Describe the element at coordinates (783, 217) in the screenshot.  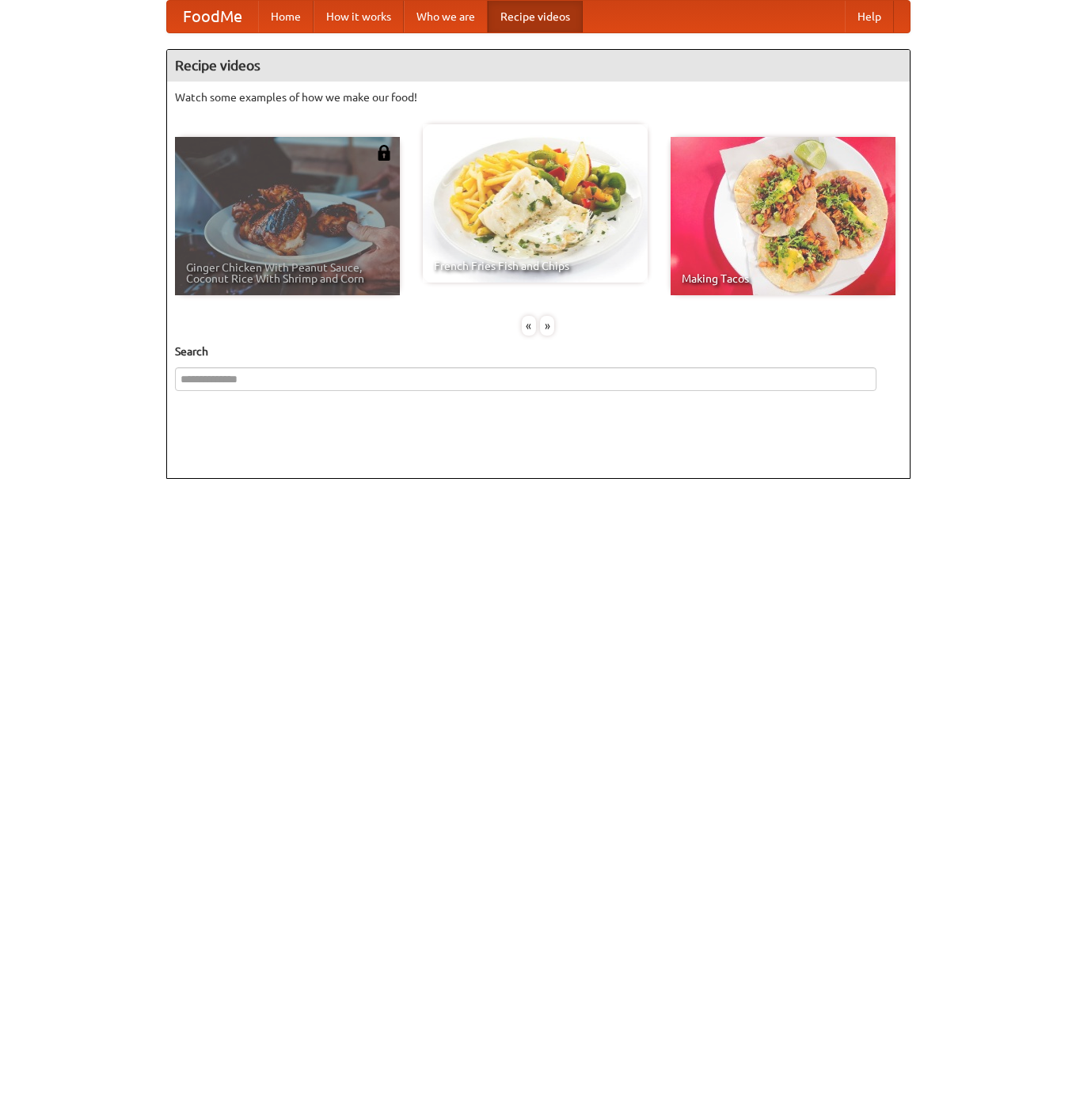
I see `a: Making Tacos` at that location.